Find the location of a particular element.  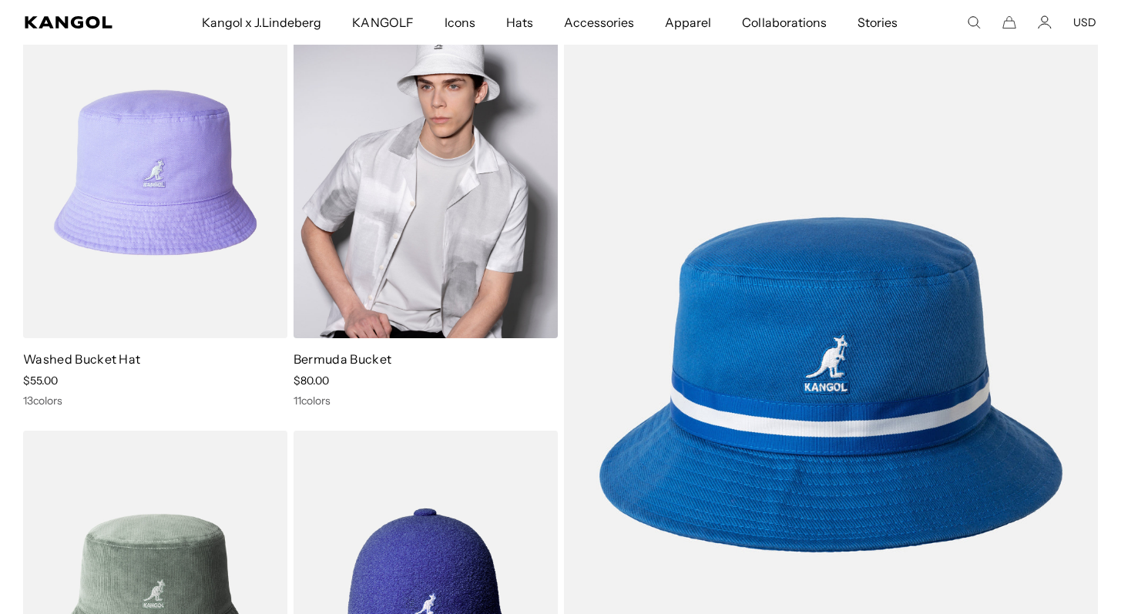

button: Cart is located at coordinates (1009, 22).